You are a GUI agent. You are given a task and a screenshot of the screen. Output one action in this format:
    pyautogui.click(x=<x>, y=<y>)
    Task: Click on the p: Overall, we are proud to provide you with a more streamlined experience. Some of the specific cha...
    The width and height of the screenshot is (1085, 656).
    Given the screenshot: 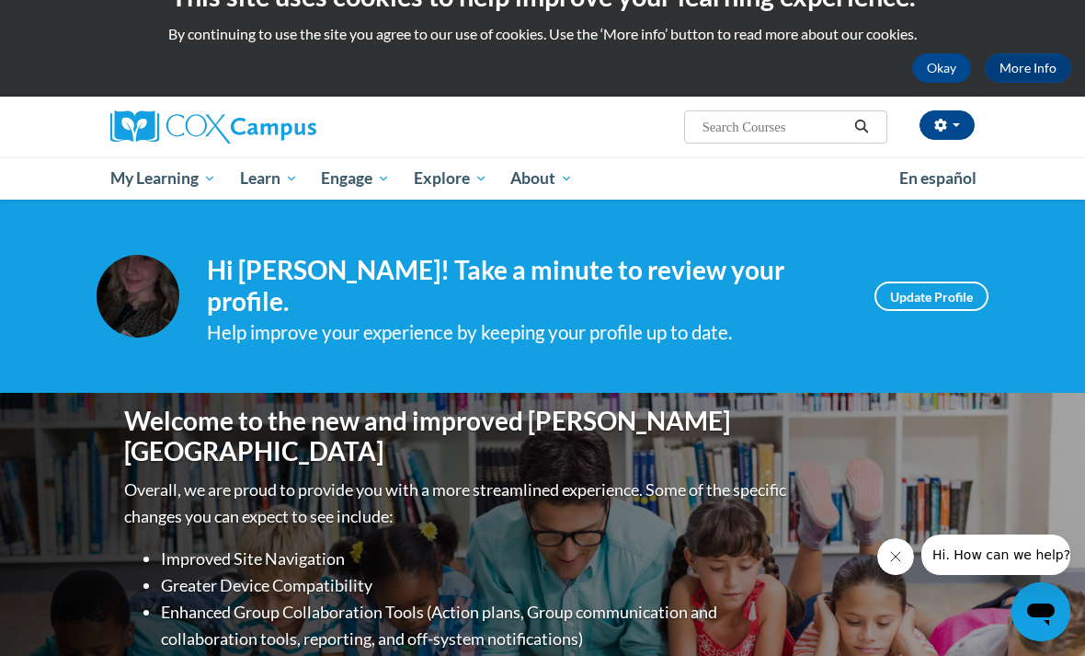 What is the action you would take?
    pyautogui.click(x=457, y=503)
    